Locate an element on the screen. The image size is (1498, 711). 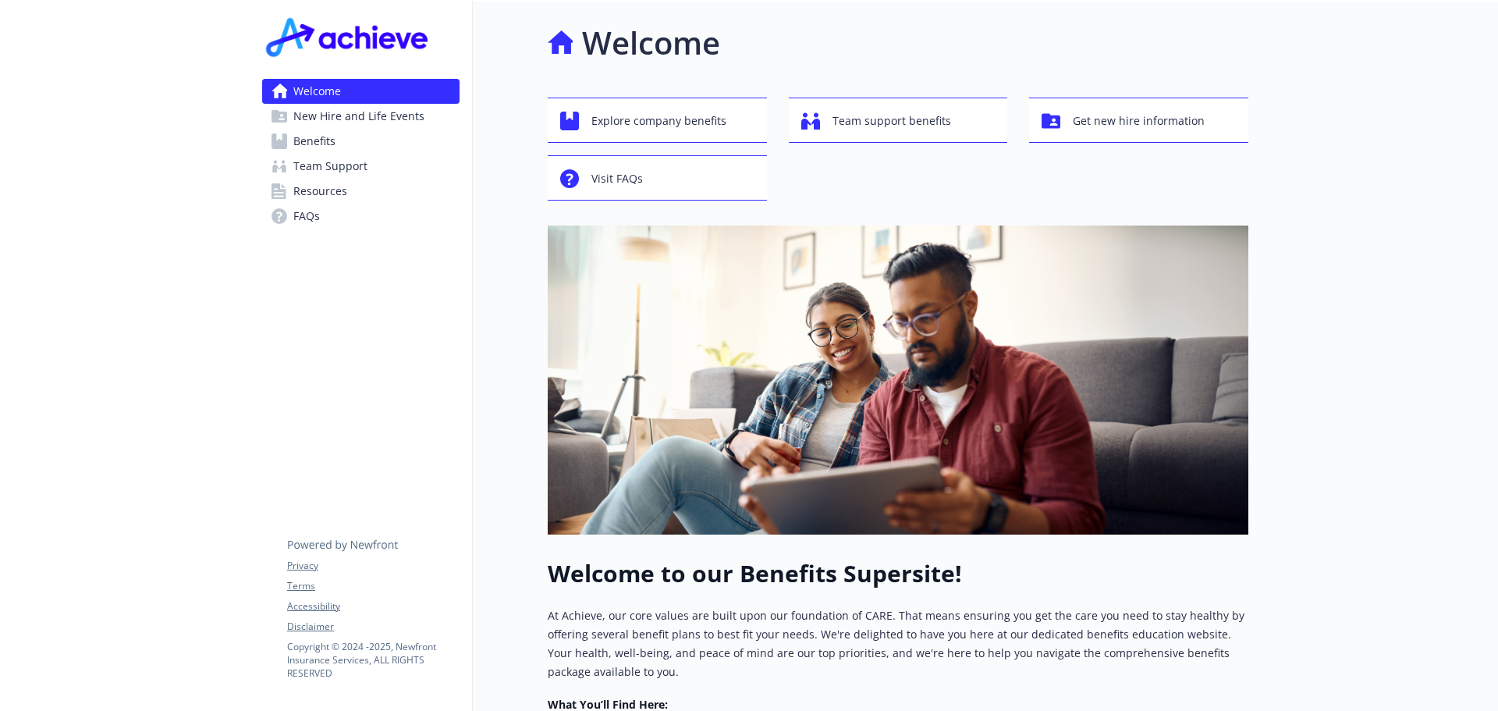
span: Team Support is located at coordinates (330, 166).